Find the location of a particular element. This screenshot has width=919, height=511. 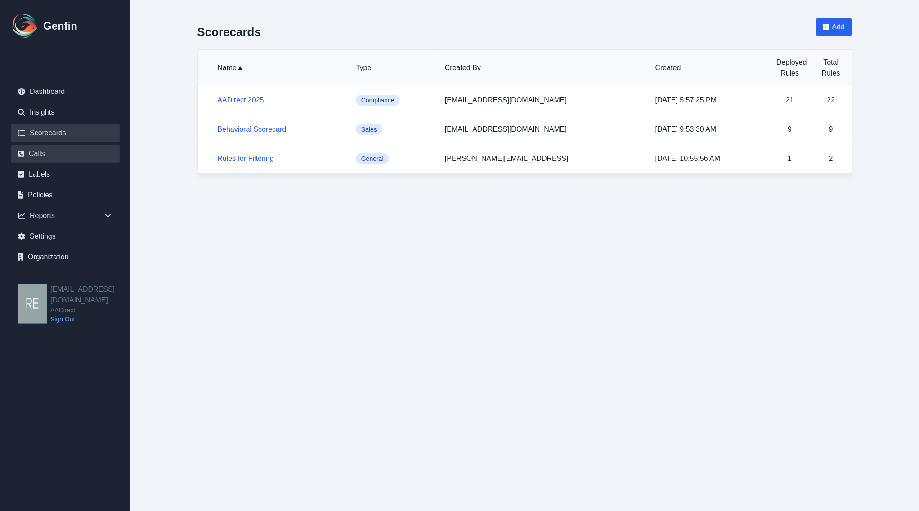

span: Add is located at coordinates (838, 27).